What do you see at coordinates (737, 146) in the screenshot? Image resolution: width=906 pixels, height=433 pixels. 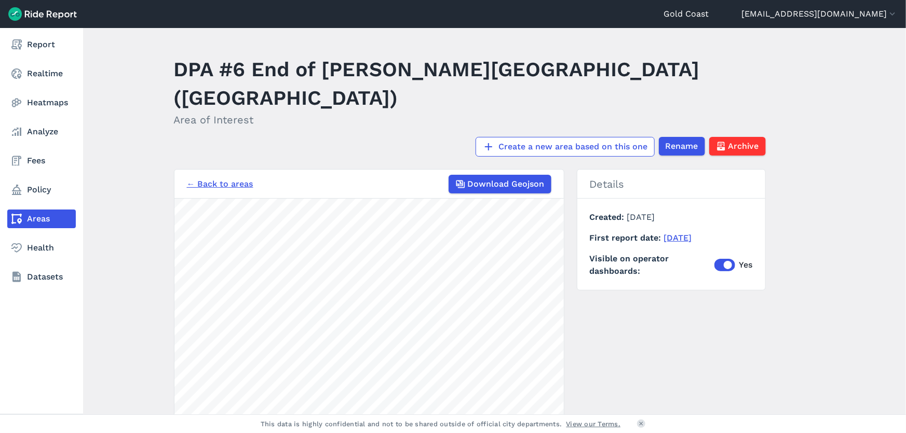 I see `button: Archive` at bounding box center [737, 146].